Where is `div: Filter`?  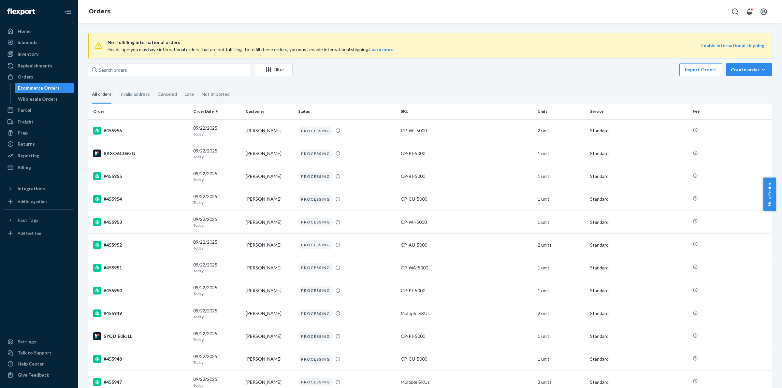 div: Filter is located at coordinates (274, 70).